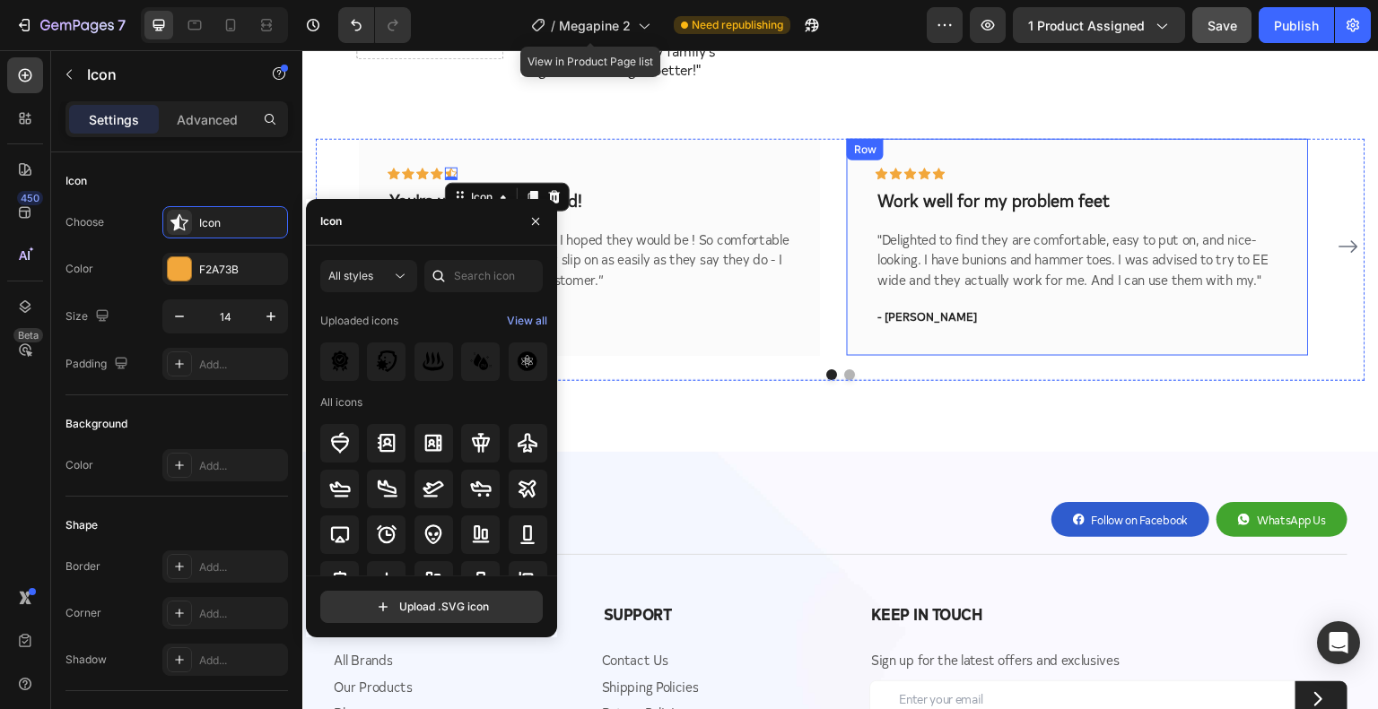  Describe the element at coordinates (979, 469) in the screenshot. I see `a: WhatsApp Us` at that location.